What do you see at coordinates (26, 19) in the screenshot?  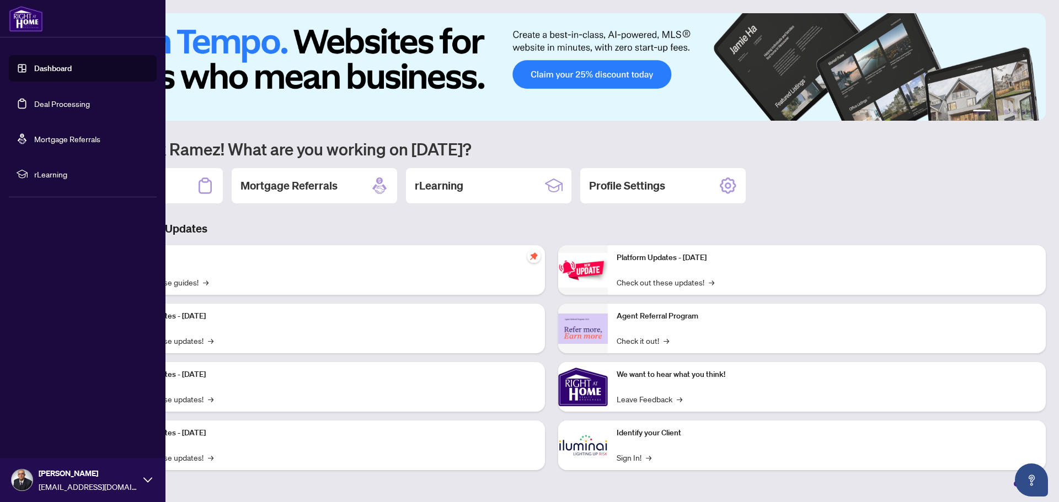 I see `img: logo` at bounding box center [26, 19].